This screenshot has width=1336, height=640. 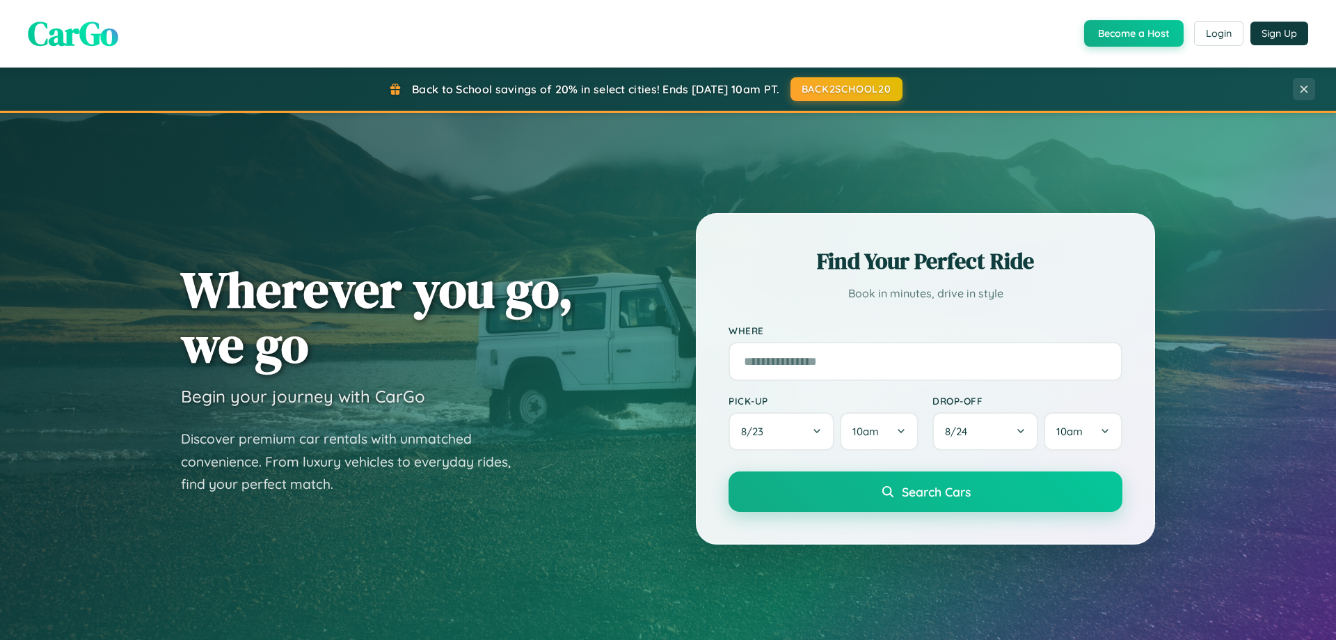 I want to click on button: 8/23, so click(x=782, y=431).